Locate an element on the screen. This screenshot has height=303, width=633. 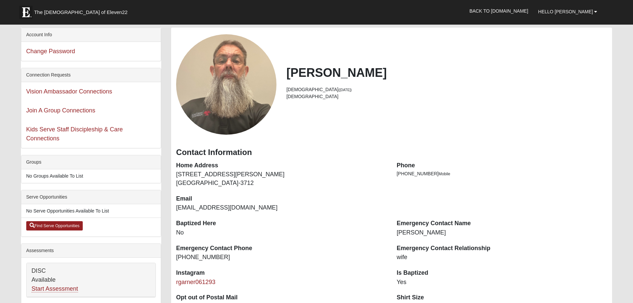
dt: Emergency Contact Name is located at coordinates (502, 223).